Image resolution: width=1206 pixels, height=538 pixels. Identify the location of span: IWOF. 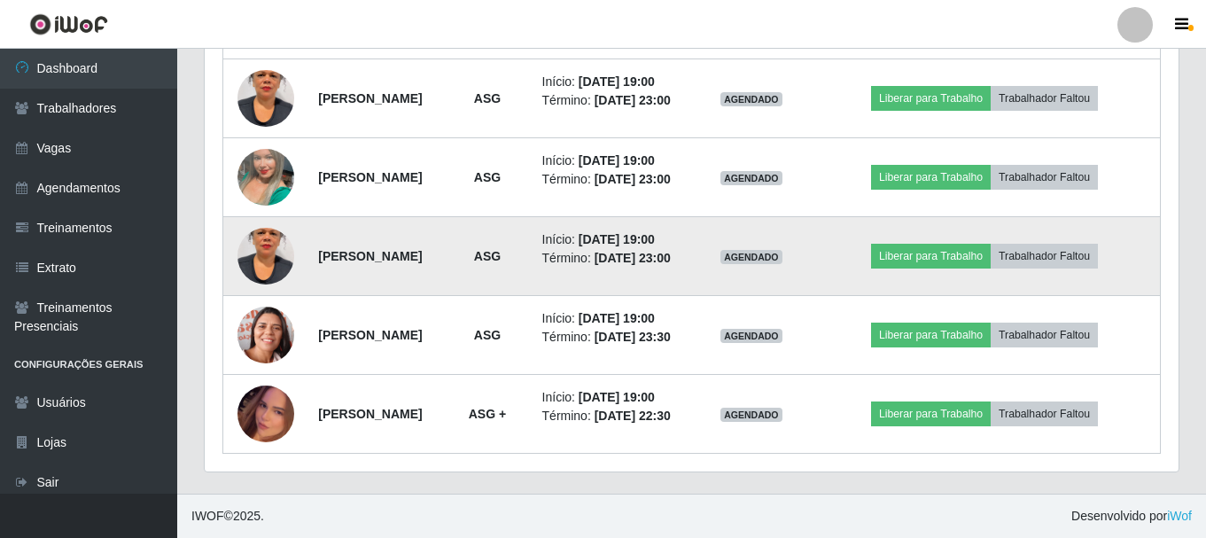
(207, 516).